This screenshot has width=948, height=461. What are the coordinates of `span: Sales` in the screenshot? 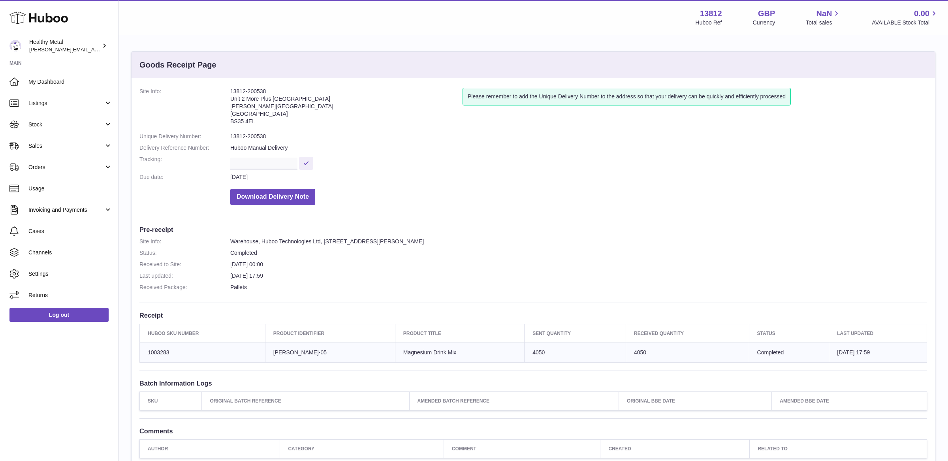 It's located at (66, 146).